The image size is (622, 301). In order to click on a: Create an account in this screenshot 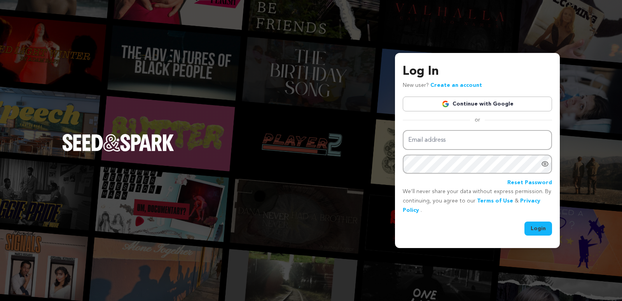, I will do `click(456, 85)`.